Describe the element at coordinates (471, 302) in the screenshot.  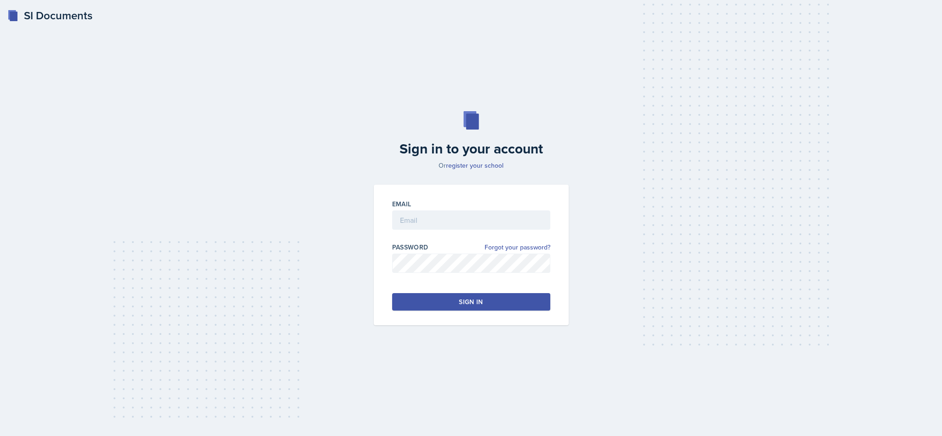
I see `div: Sign in` at that location.